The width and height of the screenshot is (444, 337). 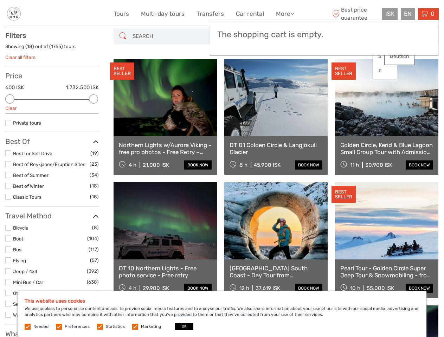 What do you see at coordinates (163, 14) in the screenshot?
I see `a: Multi-day tours` at bounding box center [163, 14].